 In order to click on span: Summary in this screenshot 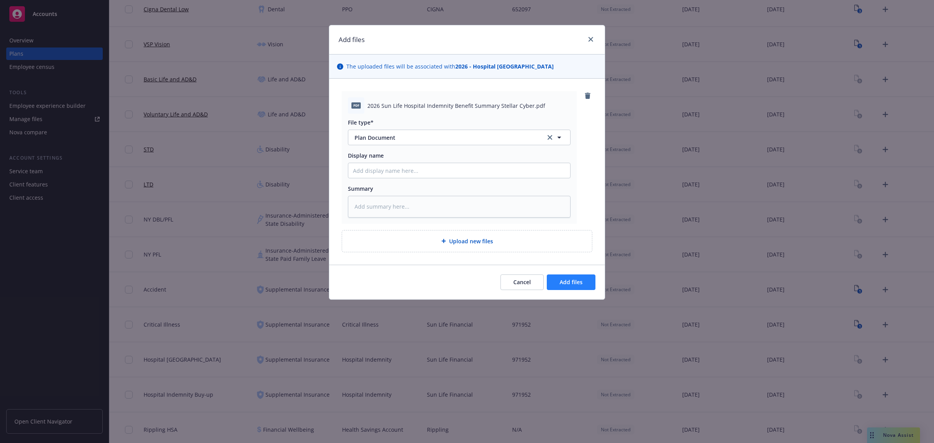, I will do `click(360, 188)`.